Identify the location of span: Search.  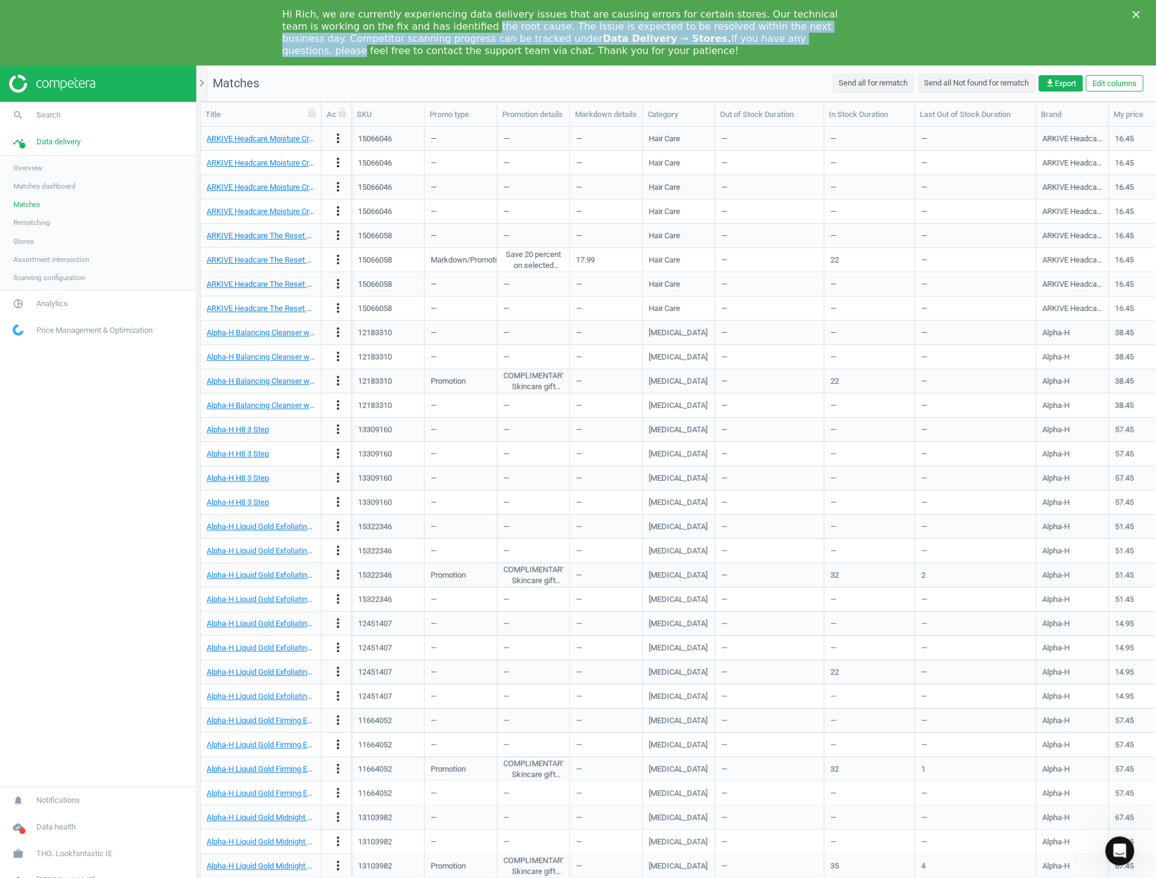
(48, 115).